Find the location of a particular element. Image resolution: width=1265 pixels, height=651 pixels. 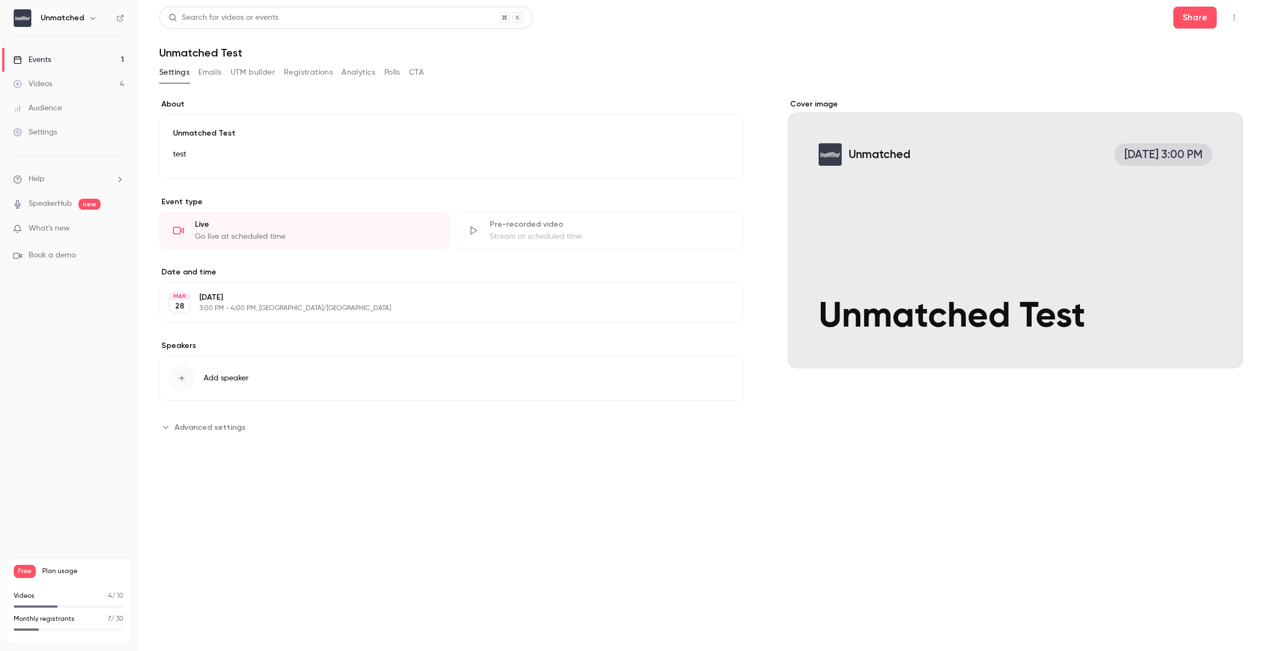

div: LiveGo live at scheduled time is located at coordinates (304, 231).